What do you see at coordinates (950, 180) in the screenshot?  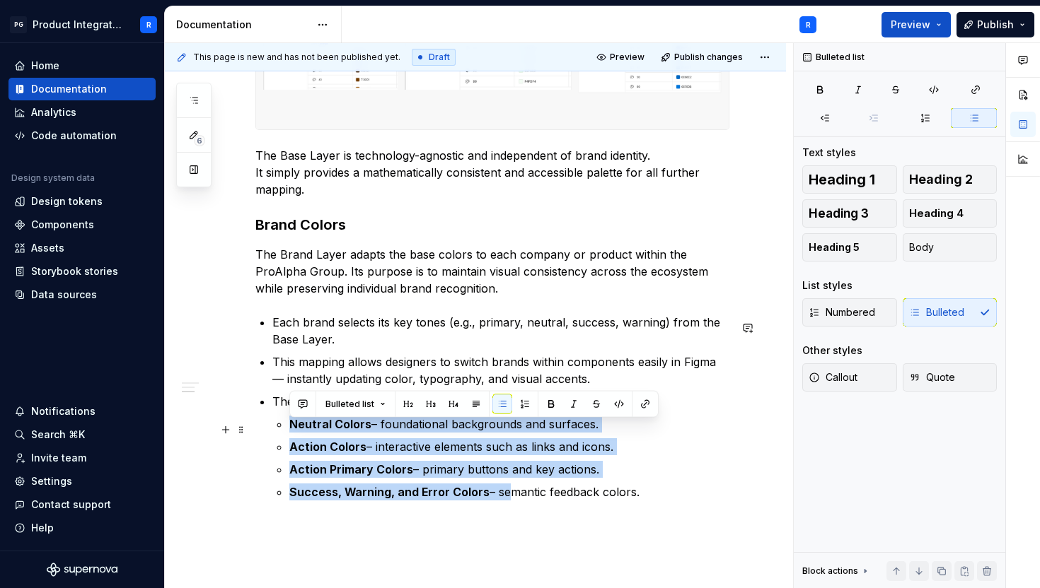 I see `button: Heading 2` at bounding box center [950, 180].